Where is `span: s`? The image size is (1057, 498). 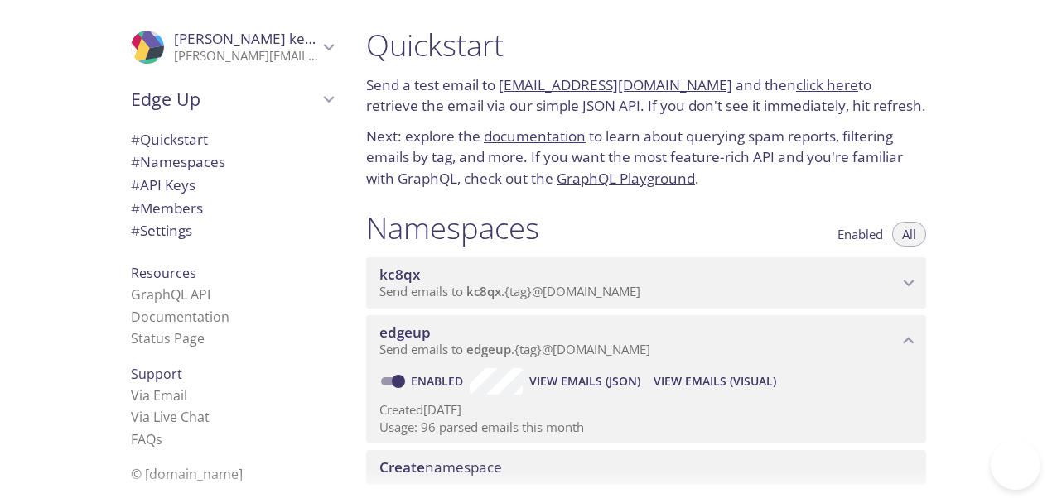 span: s is located at coordinates (159, 440).